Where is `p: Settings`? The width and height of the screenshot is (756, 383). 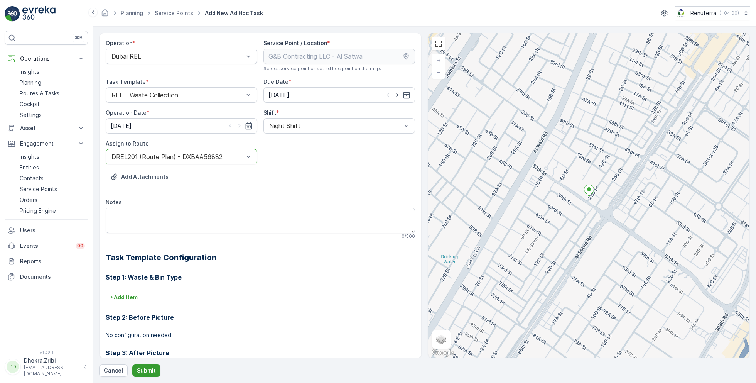
p: Settings is located at coordinates (30, 115).